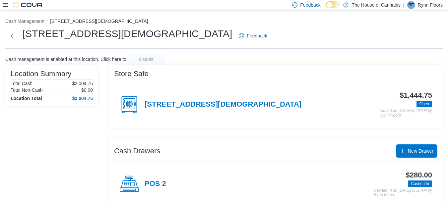  I want to click on a: Feedback, so click(253, 36).